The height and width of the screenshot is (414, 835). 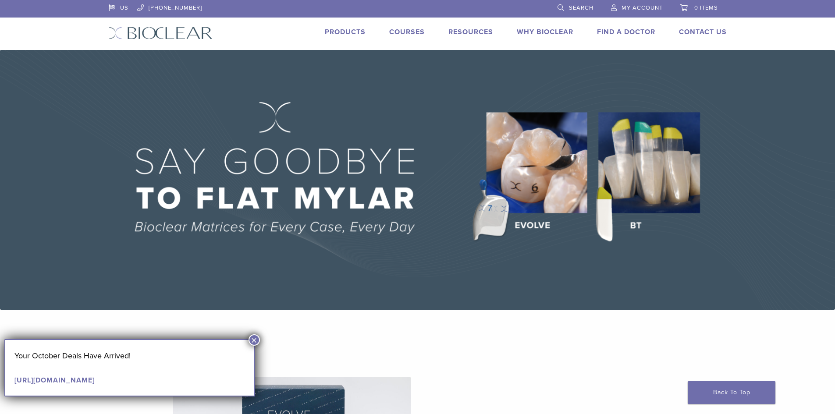 What do you see at coordinates (703, 32) in the screenshot?
I see `a: Contact Us` at bounding box center [703, 32].